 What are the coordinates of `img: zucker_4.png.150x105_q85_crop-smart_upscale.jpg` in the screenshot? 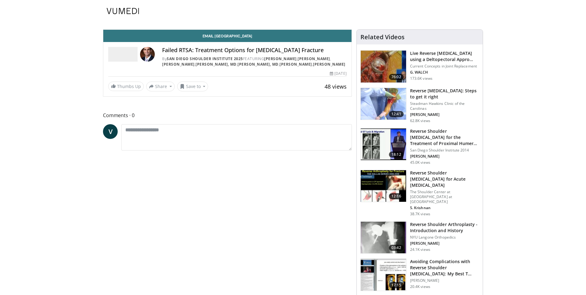 It's located at (383, 237).